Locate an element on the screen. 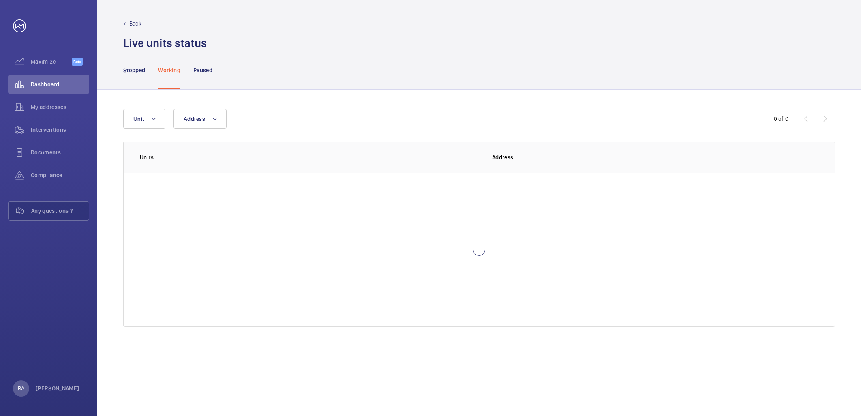 Image resolution: width=861 pixels, height=416 pixels. span: Any questions ? is located at coordinates (60, 211).